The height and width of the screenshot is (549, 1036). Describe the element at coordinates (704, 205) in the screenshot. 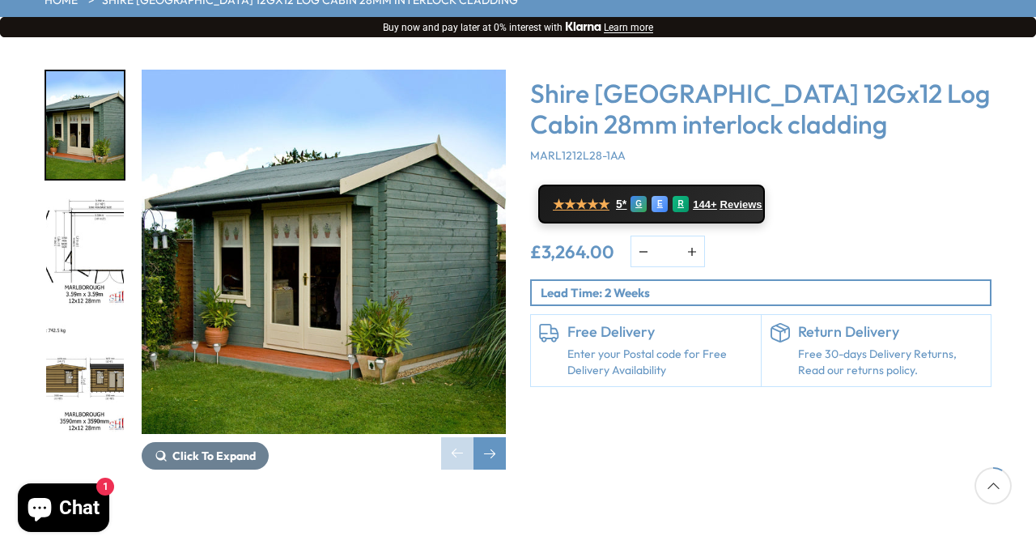

I see `span: 144+` at that location.